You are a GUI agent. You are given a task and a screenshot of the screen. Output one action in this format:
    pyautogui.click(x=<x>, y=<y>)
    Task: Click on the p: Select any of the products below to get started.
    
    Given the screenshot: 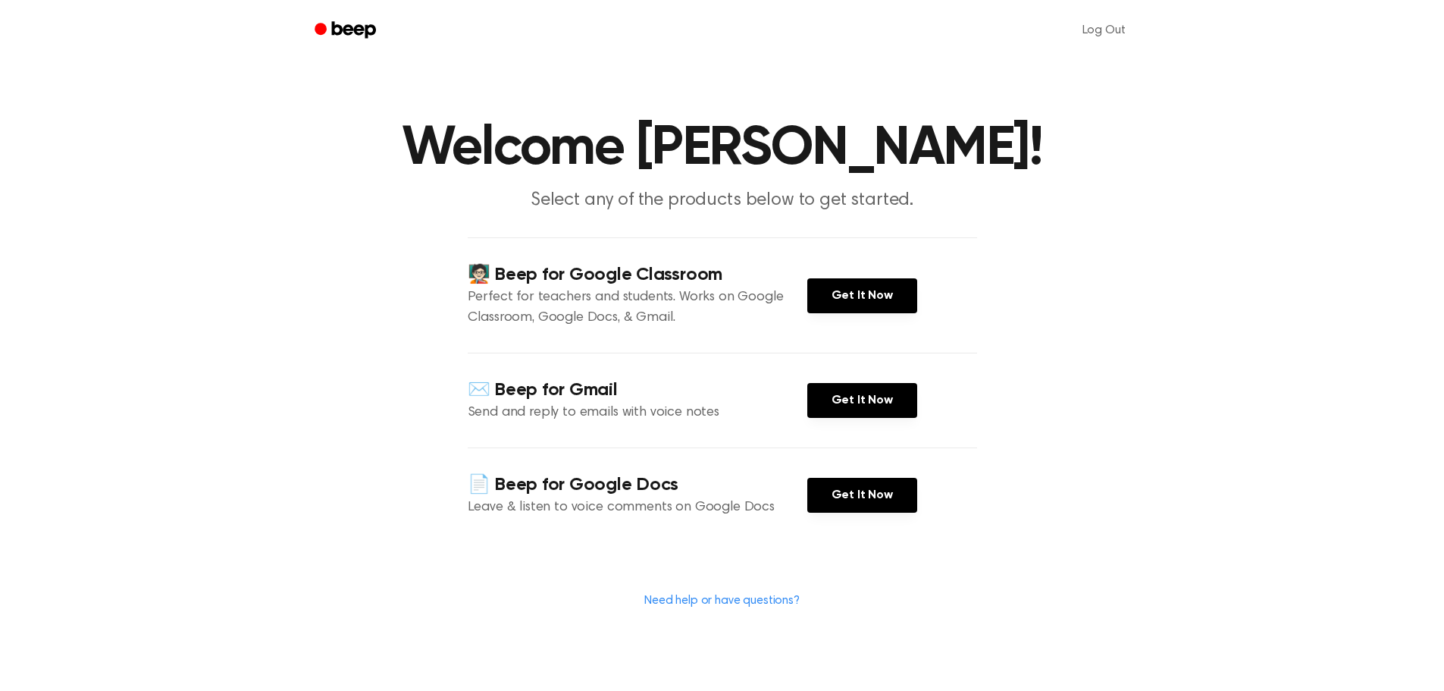 What is the action you would take?
    pyautogui.click(x=723, y=200)
    